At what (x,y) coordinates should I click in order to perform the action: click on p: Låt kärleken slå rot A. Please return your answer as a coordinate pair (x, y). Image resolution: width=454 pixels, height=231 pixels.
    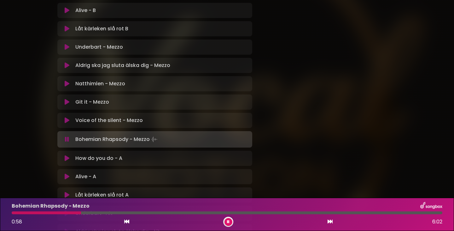
    Looking at the image, I should click on (102, 195).